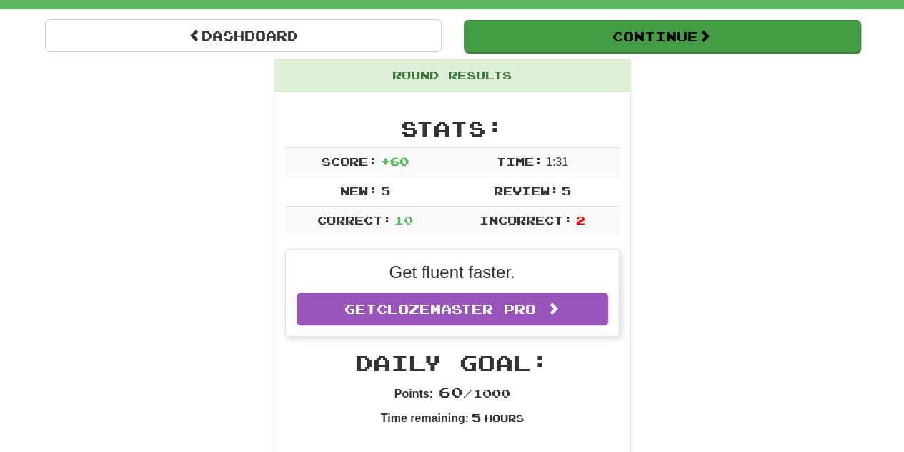 The width and height of the screenshot is (904, 452). What do you see at coordinates (394, 161) in the screenshot?
I see `span: + 60` at bounding box center [394, 161].